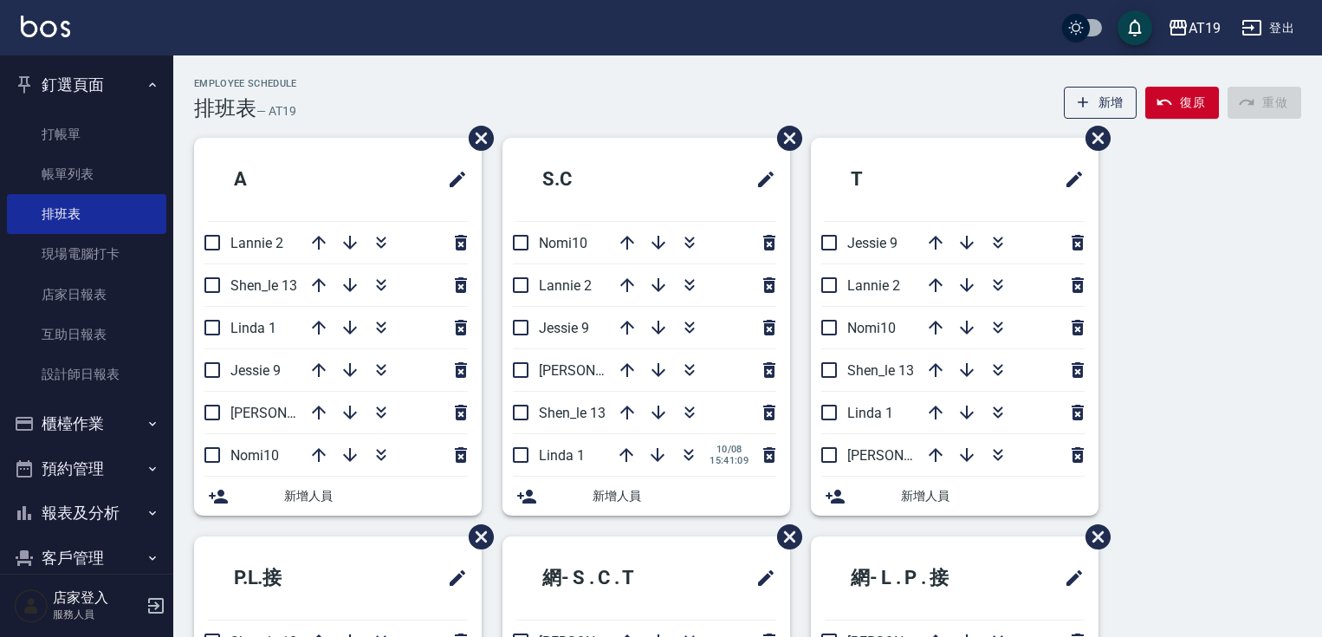 This screenshot has width=1322, height=637. Describe the element at coordinates (87, 254) in the screenshot. I see `a: 現場電腦打卡` at that location.